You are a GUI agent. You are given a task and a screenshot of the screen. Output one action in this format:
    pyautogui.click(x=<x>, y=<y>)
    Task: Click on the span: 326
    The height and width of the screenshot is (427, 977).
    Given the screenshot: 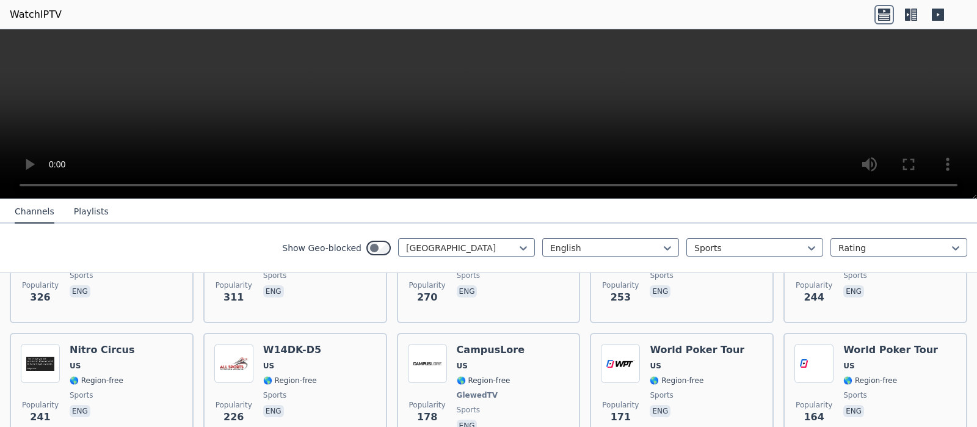 What is the action you would take?
    pyautogui.click(x=40, y=297)
    